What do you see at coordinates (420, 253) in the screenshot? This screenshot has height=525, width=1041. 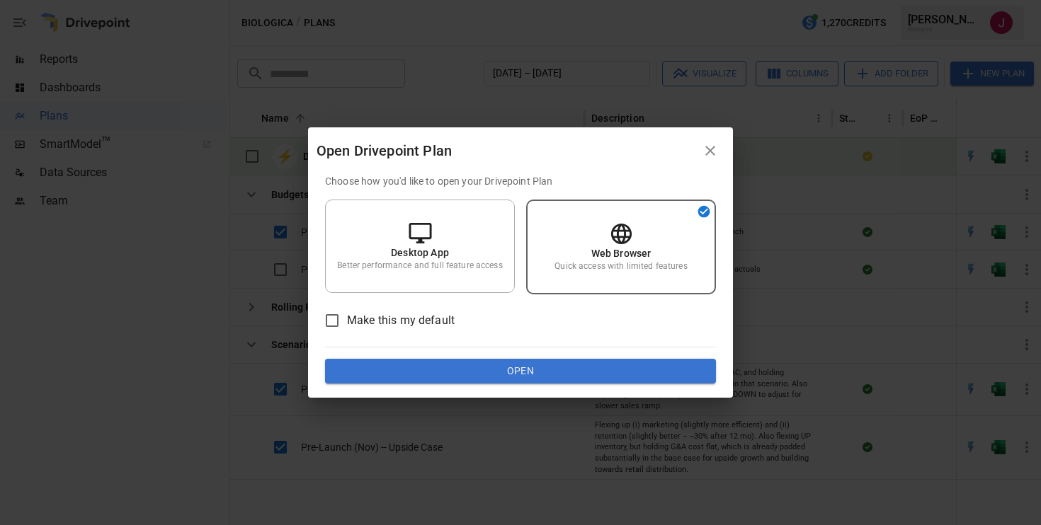 I see `p: Desktop App` at bounding box center [420, 253].